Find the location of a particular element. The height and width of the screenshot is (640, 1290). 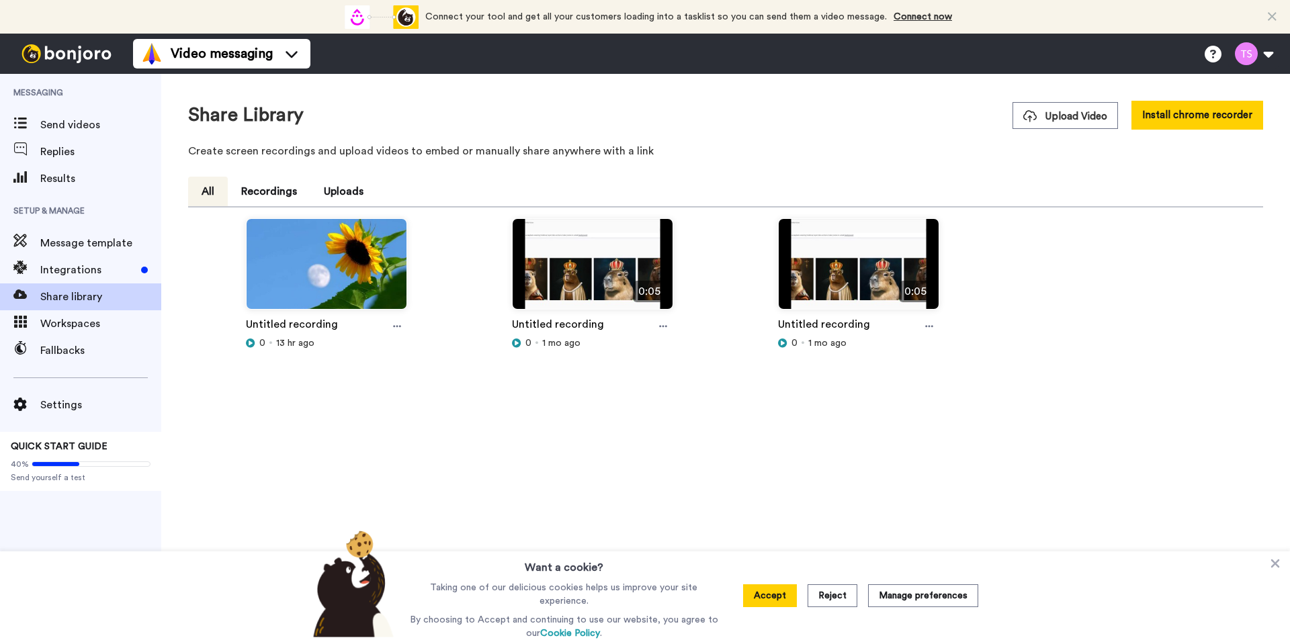

button: Accept is located at coordinates (770, 596).